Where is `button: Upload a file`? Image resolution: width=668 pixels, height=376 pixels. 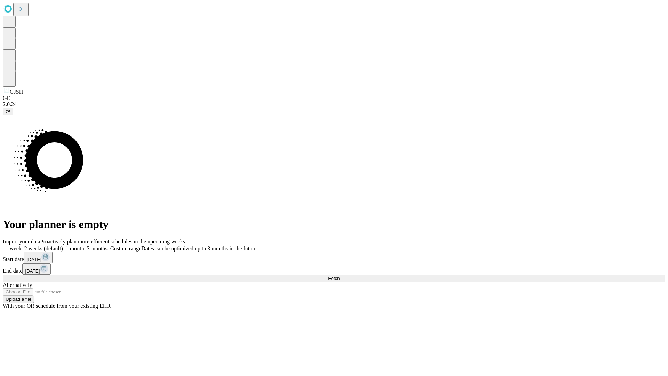 button: Upload a file is located at coordinates (18, 299).